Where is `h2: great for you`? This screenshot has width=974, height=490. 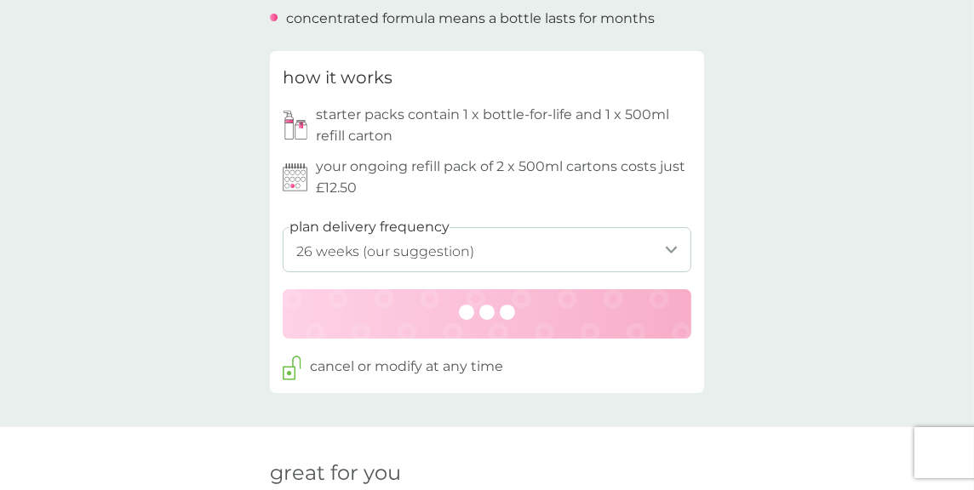
h2: great for you is located at coordinates (487, 473).